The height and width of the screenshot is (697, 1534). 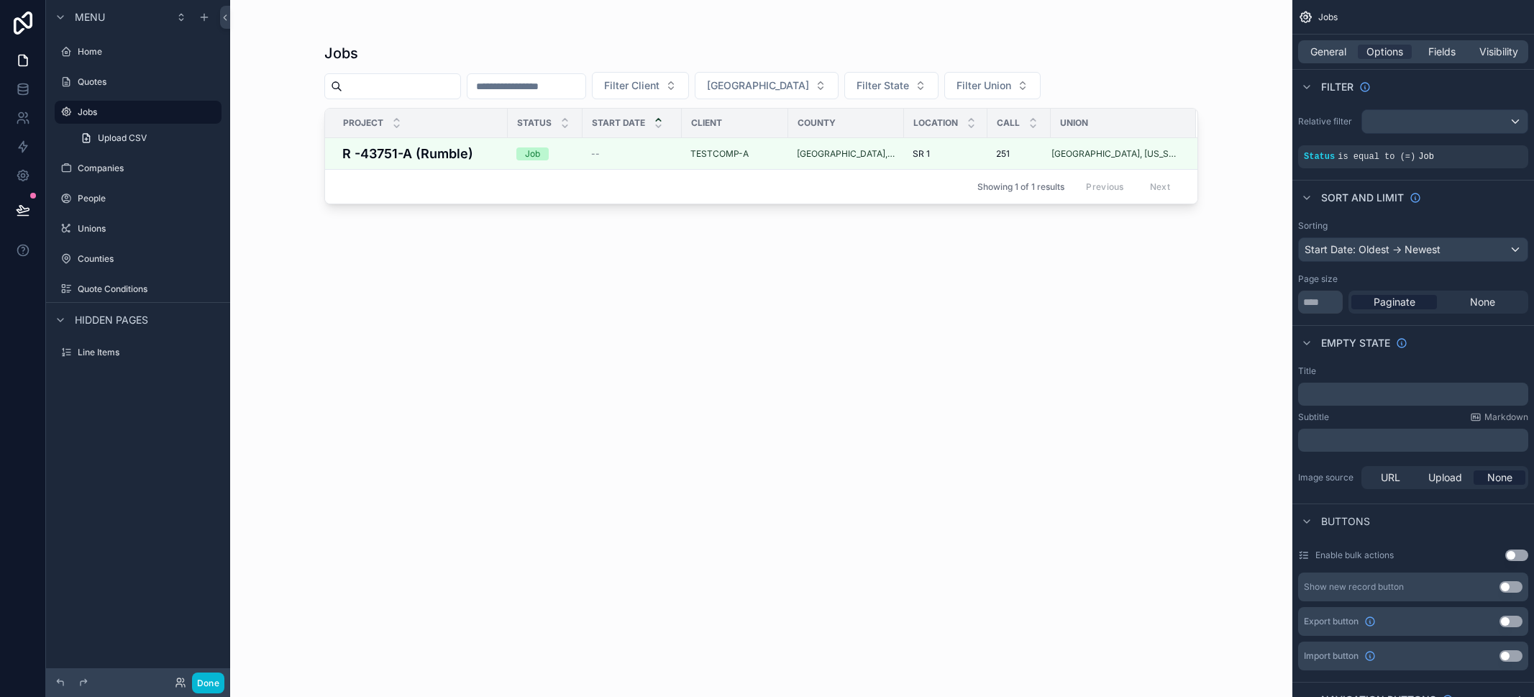 What do you see at coordinates (545, 154) in the screenshot?
I see `a: Job` at bounding box center [545, 154].